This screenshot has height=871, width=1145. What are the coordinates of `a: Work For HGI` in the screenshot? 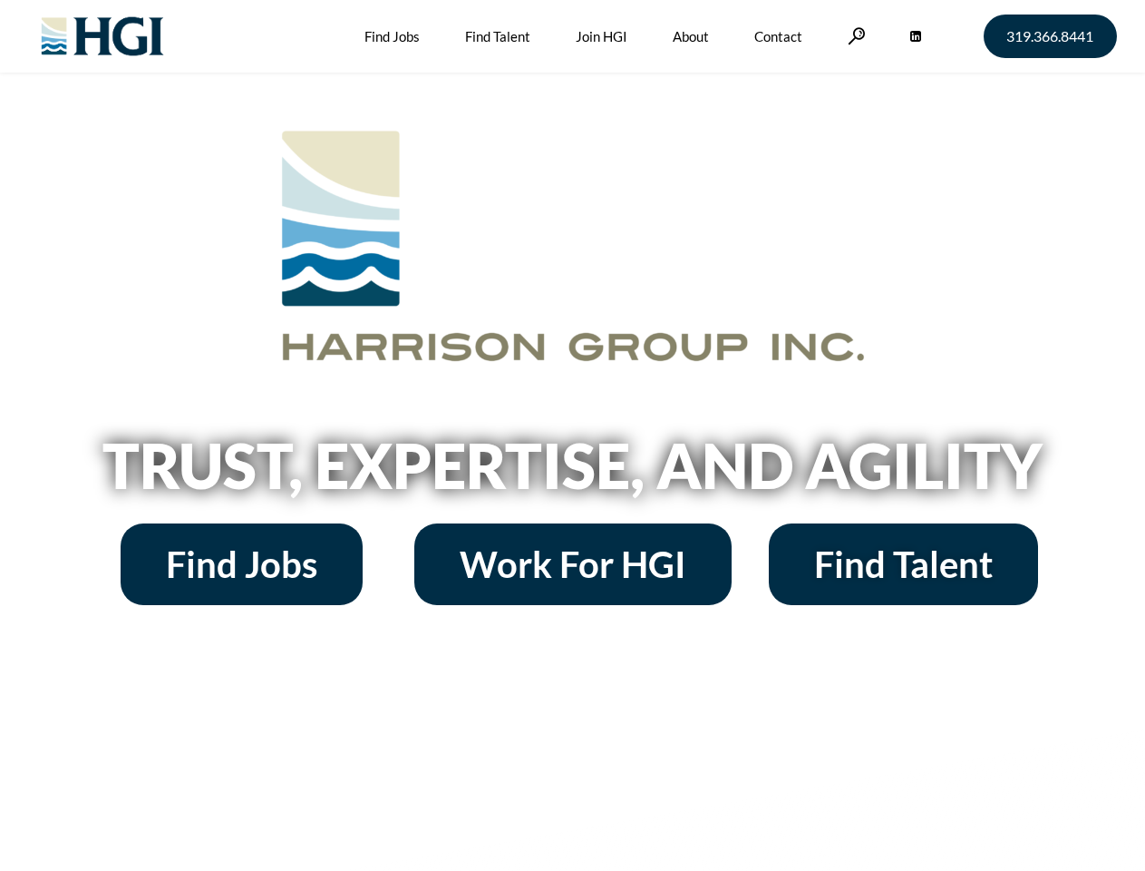 It's located at (573, 564).